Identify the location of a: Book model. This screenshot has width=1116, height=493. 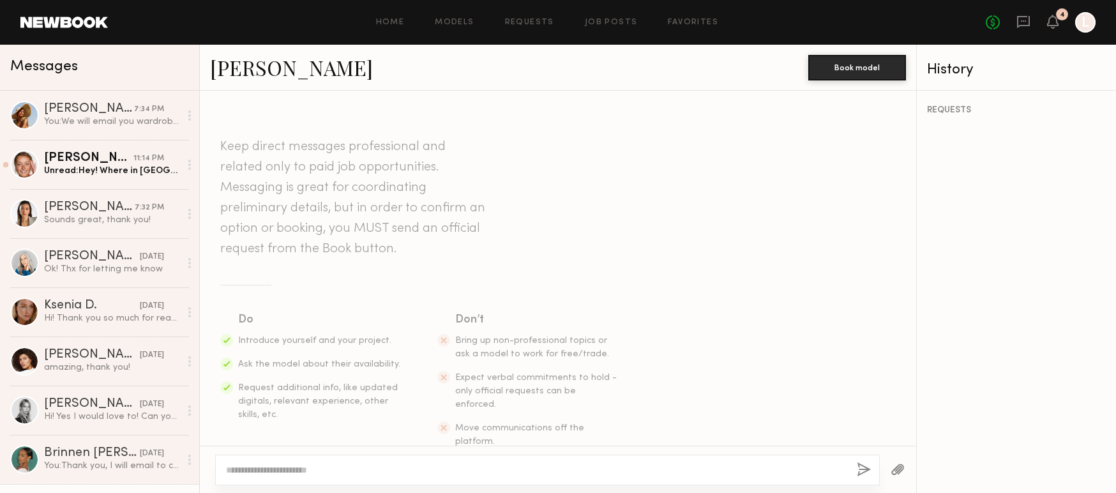
(857, 66).